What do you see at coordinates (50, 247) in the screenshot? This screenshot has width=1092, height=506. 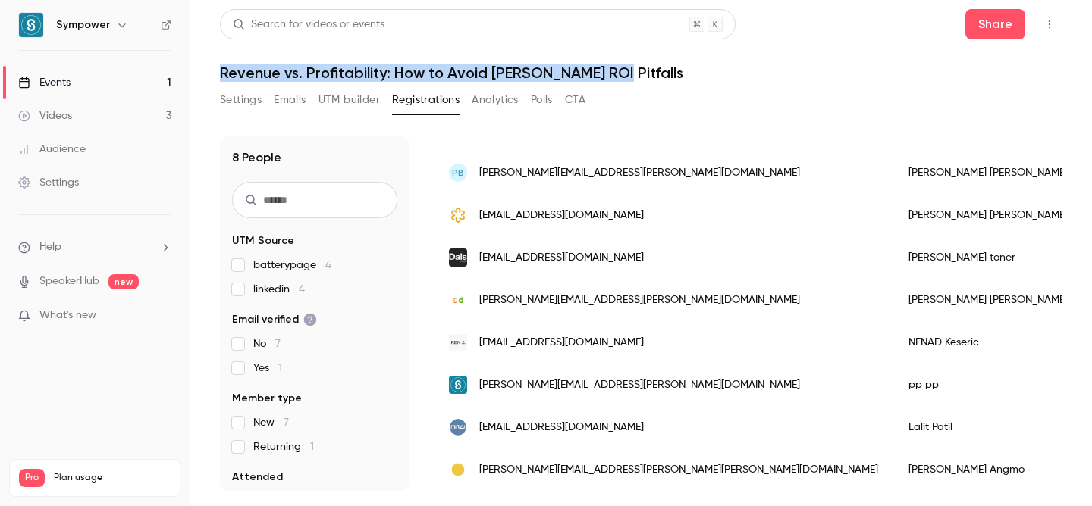 I see `span: Help` at bounding box center [50, 247].